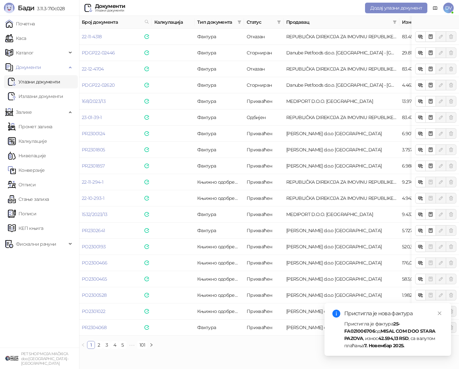 This screenshot has height=369, width=459. What do you see at coordinates (341, 214) in the screenshot?
I see `td: MEDIPORT D.O.O. BEOGRAD` at bounding box center [341, 214].